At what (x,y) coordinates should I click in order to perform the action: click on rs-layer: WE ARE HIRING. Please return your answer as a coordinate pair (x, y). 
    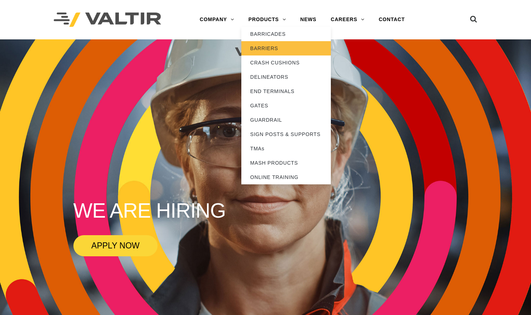
    Looking at the image, I should click on (150, 211).